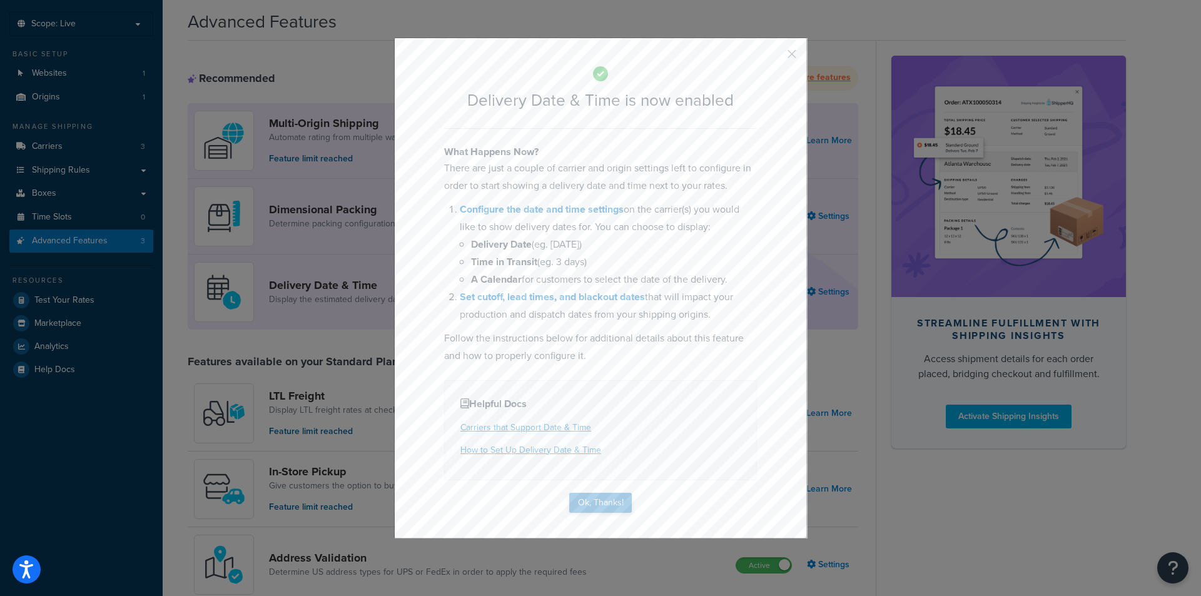 This screenshot has height=596, width=1201. Describe the element at coordinates (552, 297) in the screenshot. I see `a: Set cutoff, lead times, and blackout dates` at that location.